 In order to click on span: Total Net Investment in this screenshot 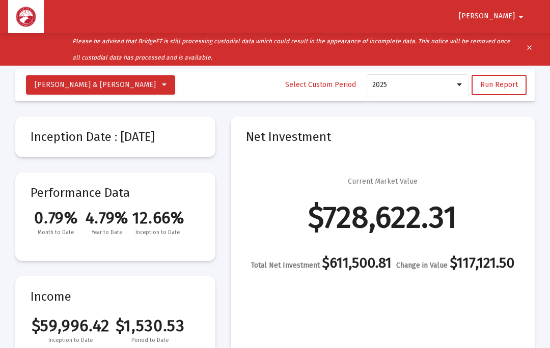, I will do `click(285, 265)`.